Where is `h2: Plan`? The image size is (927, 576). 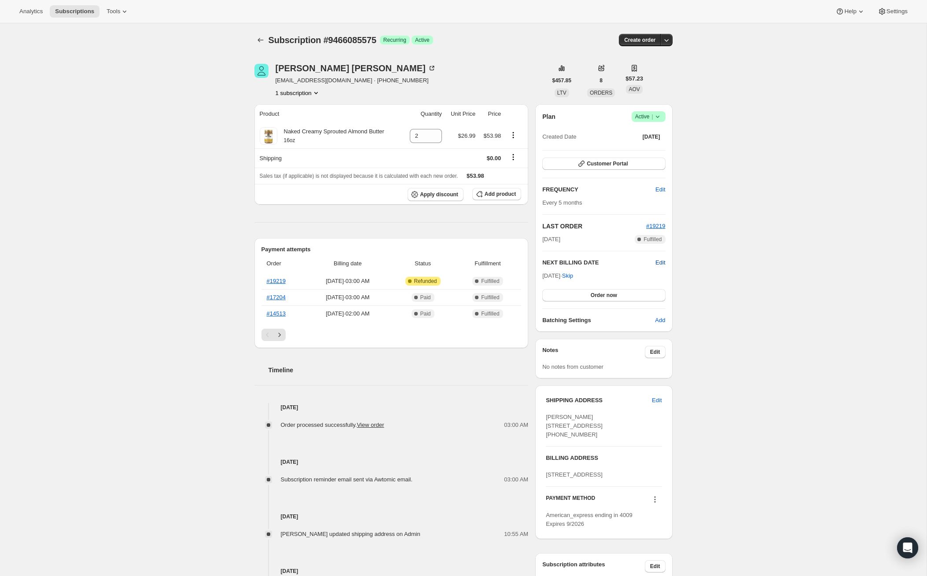 h2: Plan is located at coordinates (549, 117).